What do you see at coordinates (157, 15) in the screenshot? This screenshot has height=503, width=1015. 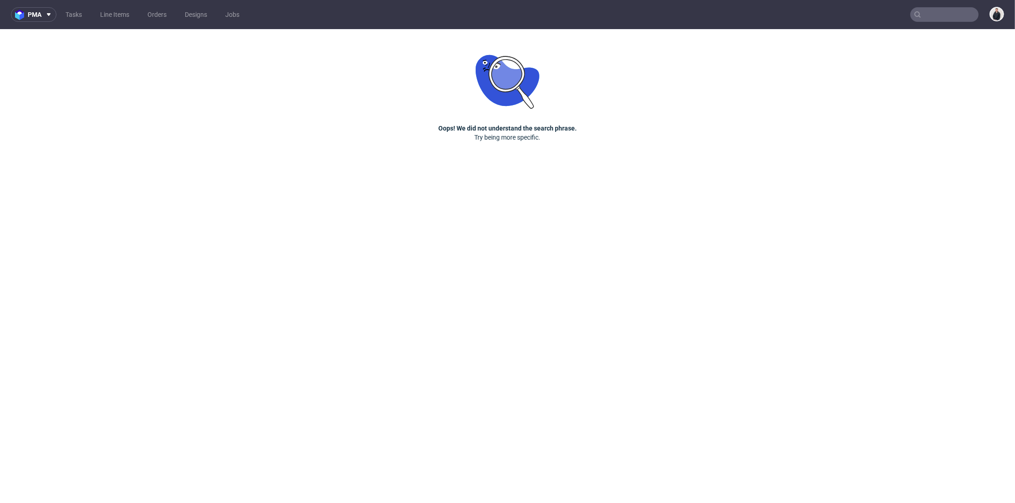 I see `a: Orders` at bounding box center [157, 15].